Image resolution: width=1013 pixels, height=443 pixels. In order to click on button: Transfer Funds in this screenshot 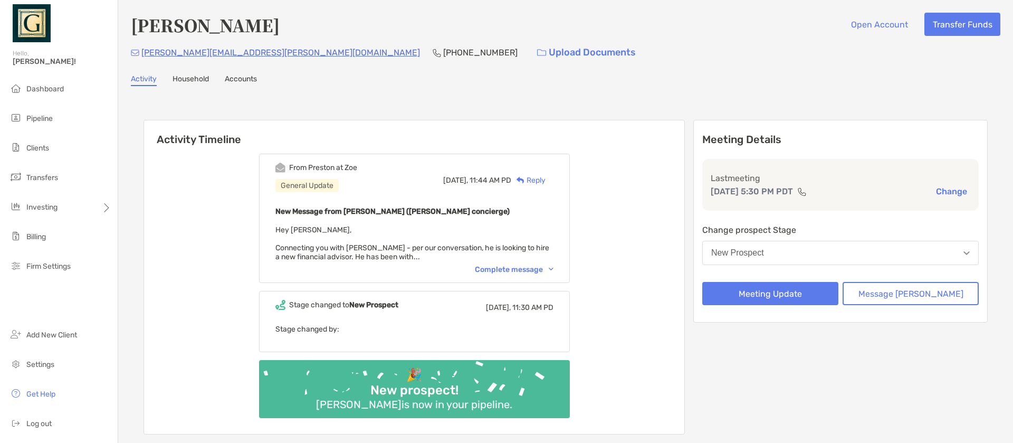, I will do `click(963, 24)`.